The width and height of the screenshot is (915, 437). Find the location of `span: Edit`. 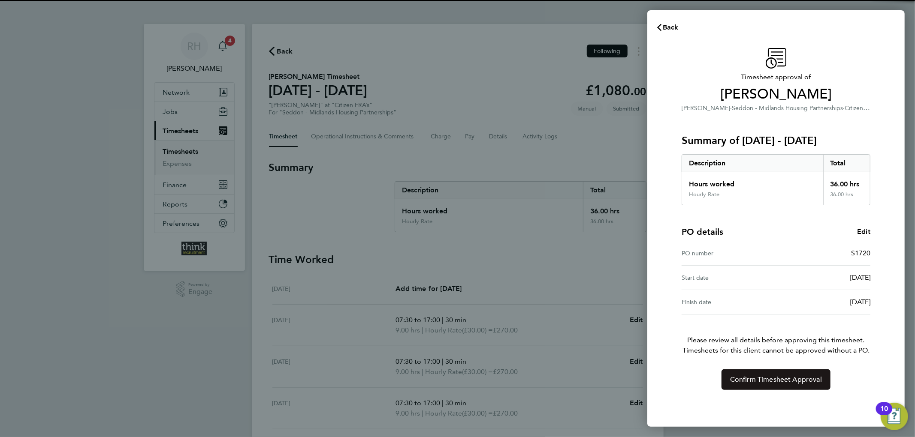

span: Edit is located at coordinates (863, 232).